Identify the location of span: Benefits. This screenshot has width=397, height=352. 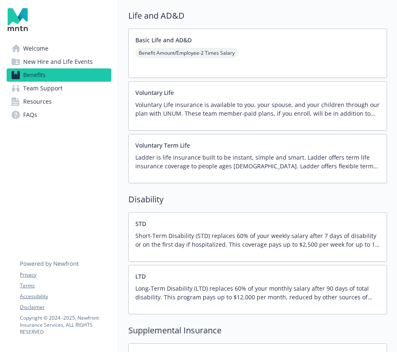
(34, 75).